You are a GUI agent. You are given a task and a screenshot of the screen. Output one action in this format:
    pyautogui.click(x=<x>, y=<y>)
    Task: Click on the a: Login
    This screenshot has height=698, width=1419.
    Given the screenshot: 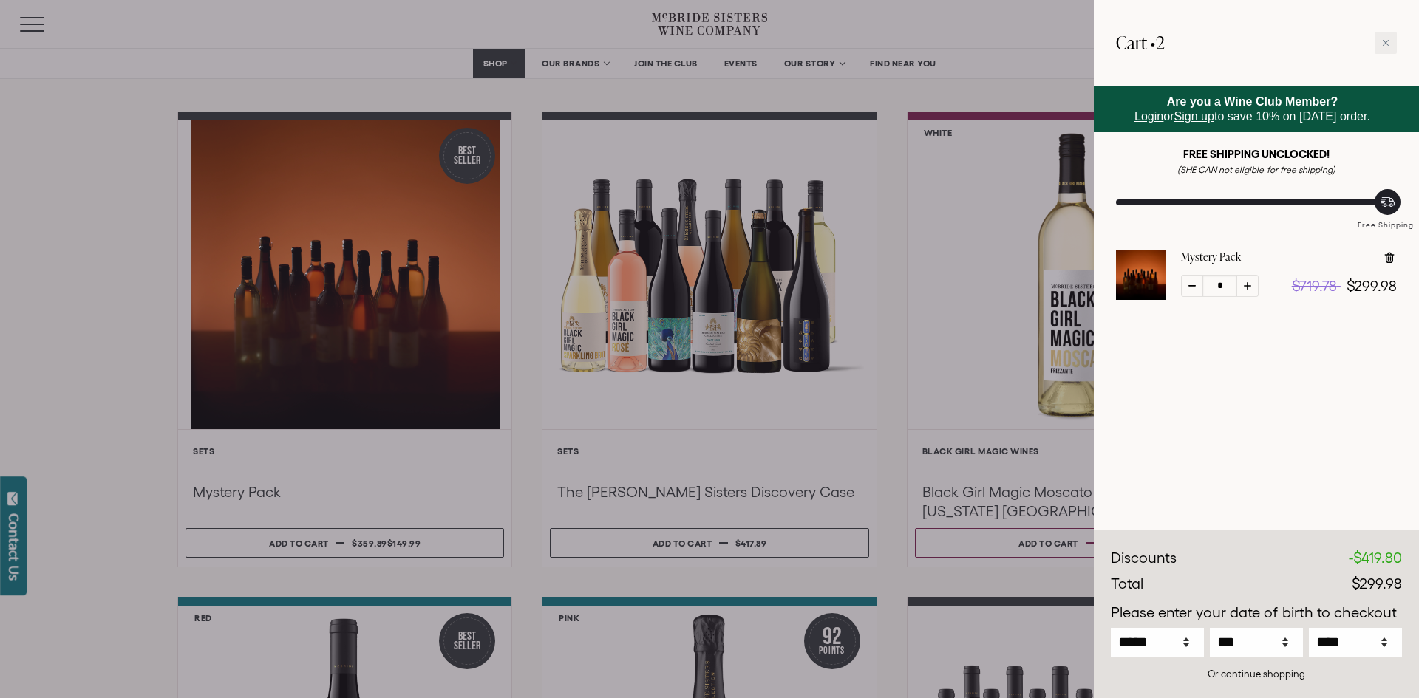 What is the action you would take?
    pyautogui.click(x=1148, y=116)
    